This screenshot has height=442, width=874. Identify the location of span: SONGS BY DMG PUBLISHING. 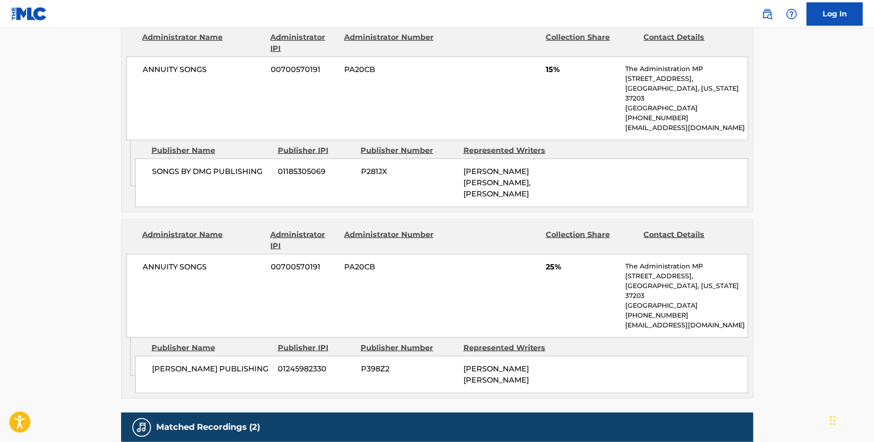
(211, 172).